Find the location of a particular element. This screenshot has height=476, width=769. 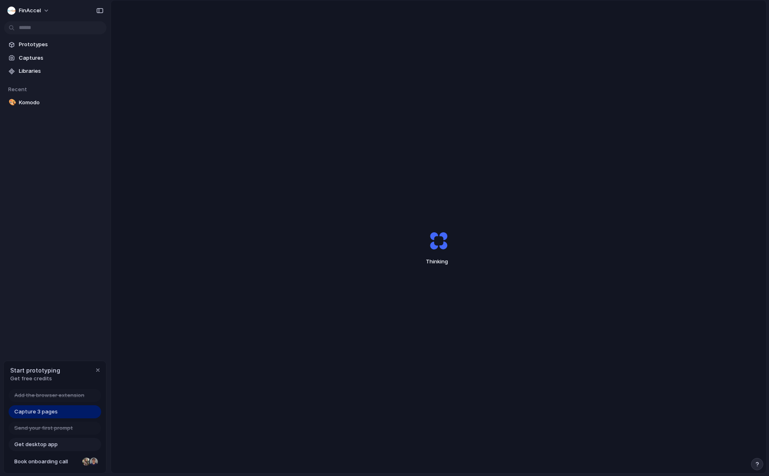

span: Prototypes is located at coordinates (61, 45).